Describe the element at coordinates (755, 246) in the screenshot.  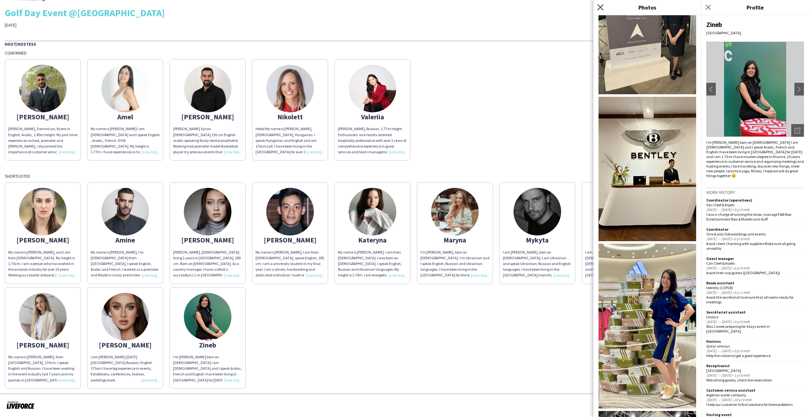
I see `div: Assist client Checking with suppliers Make sure all going smoothly` at that location.